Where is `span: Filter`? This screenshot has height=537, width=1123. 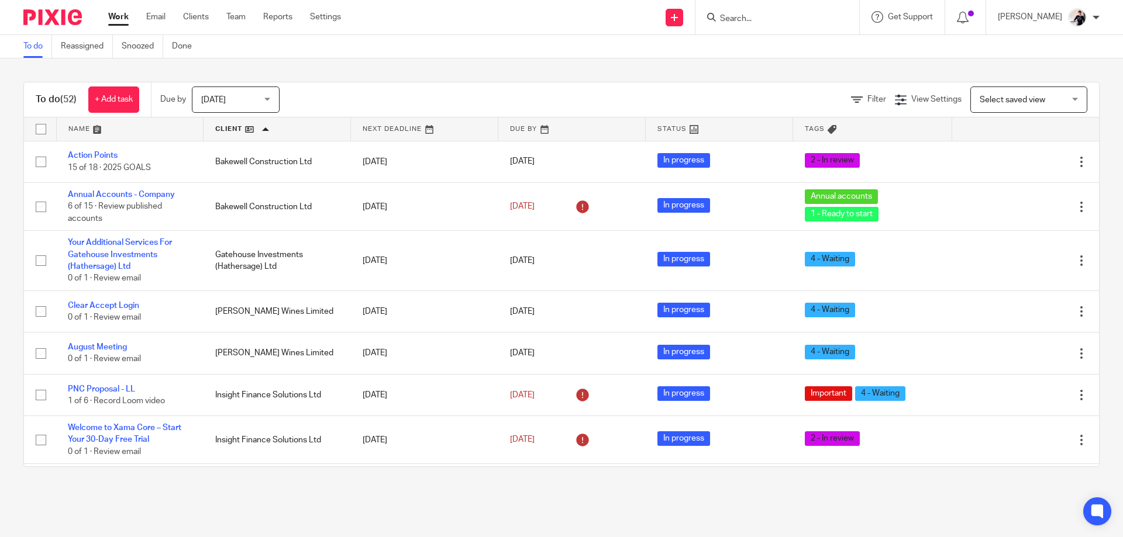
span: Filter is located at coordinates (876, 99).